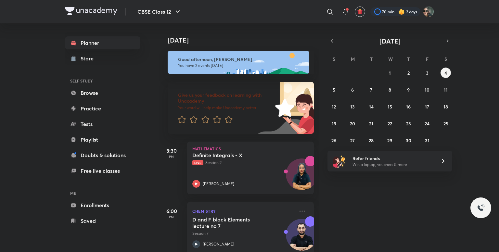  What do you see at coordinates (103, 81) in the screenshot?
I see `h6: SELF STUDY` at bounding box center [103, 81].